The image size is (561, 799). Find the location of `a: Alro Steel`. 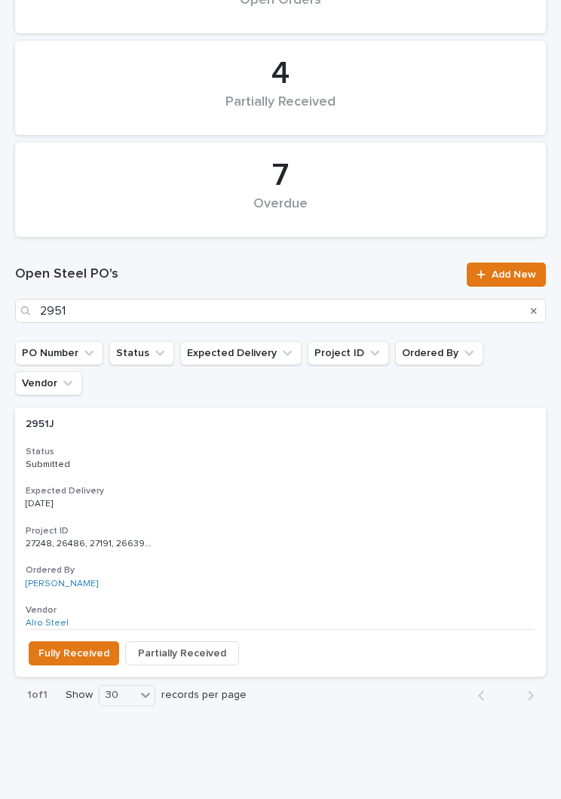

a: Alro Steel is located at coordinates (47, 623).